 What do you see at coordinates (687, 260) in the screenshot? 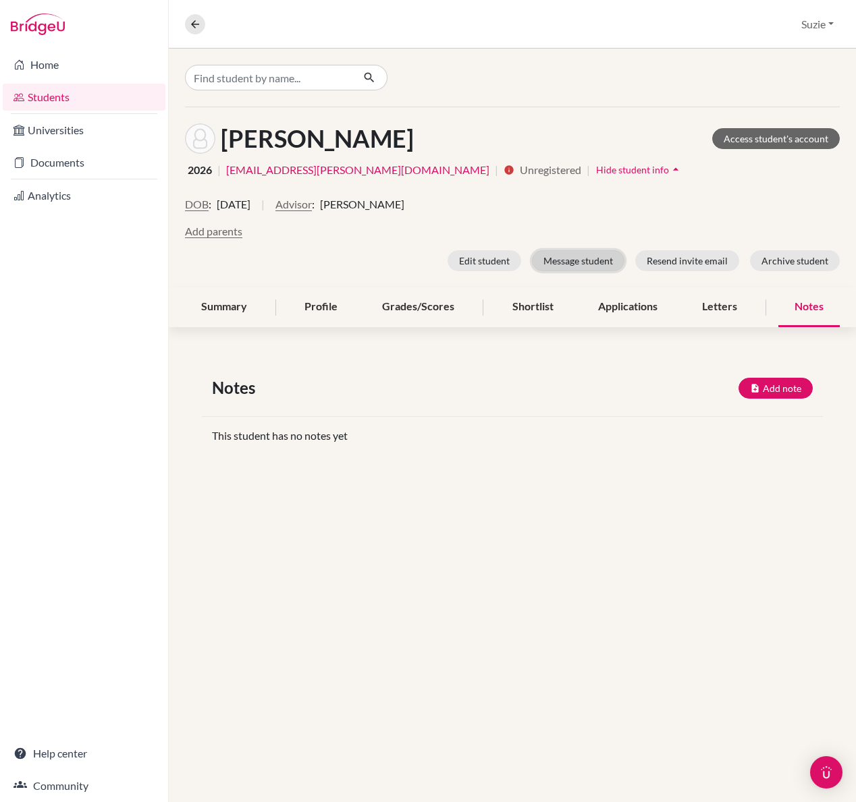
I see `button: Resend invite email` at bounding box center [687, 260].